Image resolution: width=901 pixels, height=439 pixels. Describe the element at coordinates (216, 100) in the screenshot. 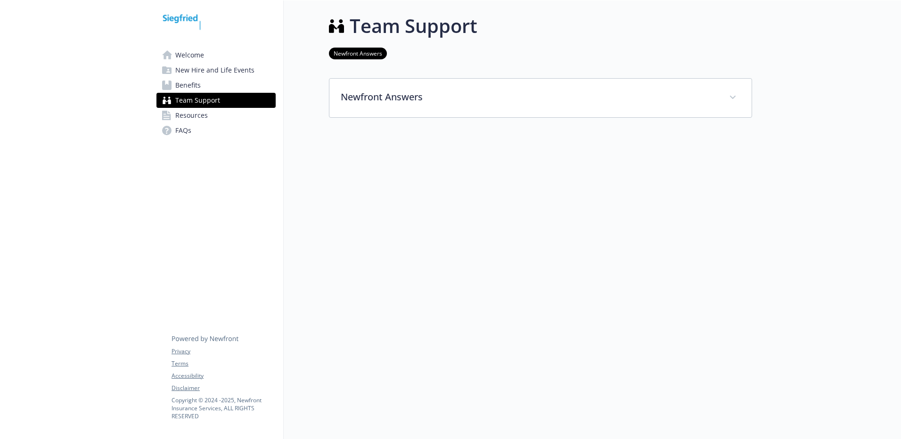

I see `a: Team Support` at that location.